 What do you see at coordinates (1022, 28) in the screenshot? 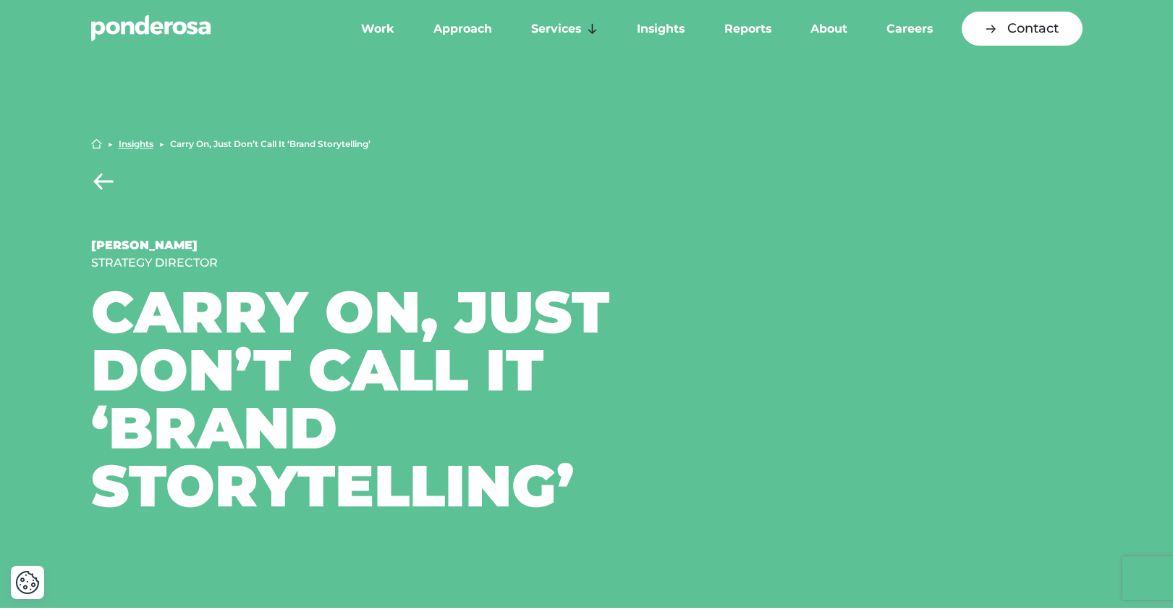
I see `a: Contact` at bounding box center [1022, 28].